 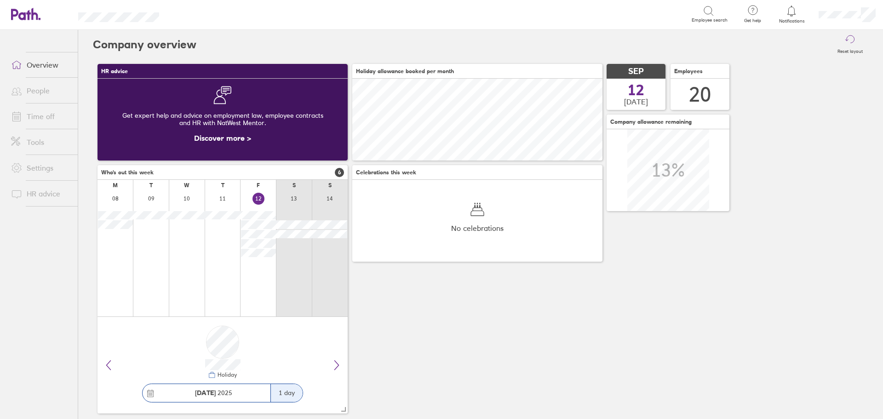 I want to click on span: 12, so click(x=636, y=90).